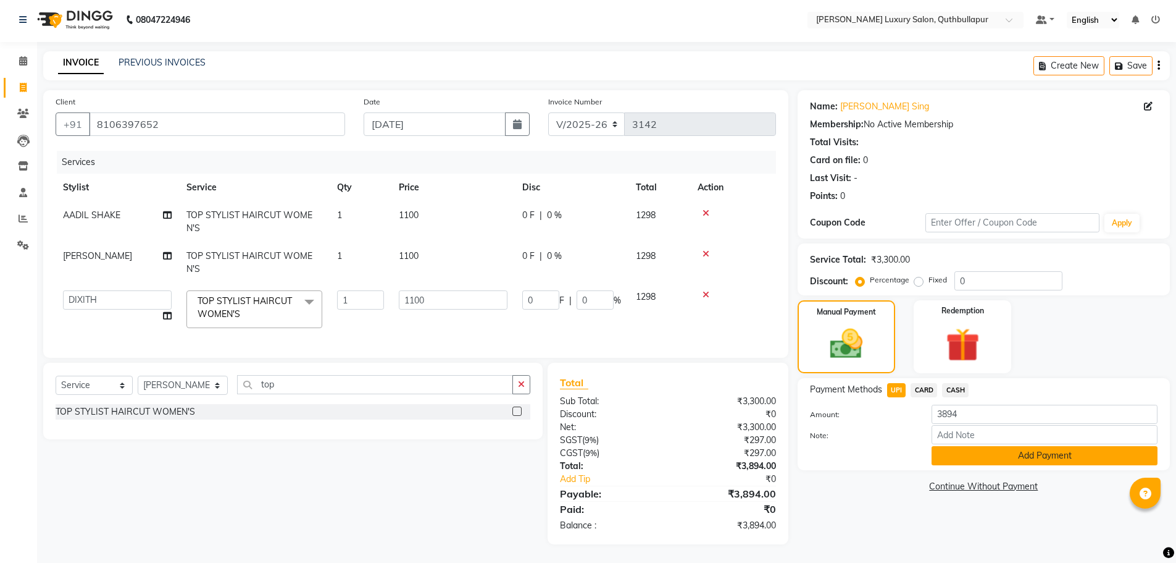 This screenshot has height=563, width=1176. What do you see at coordinates (824, 106) in the screenshot?
I see `div: Name:` at bounding box center [824, 106].